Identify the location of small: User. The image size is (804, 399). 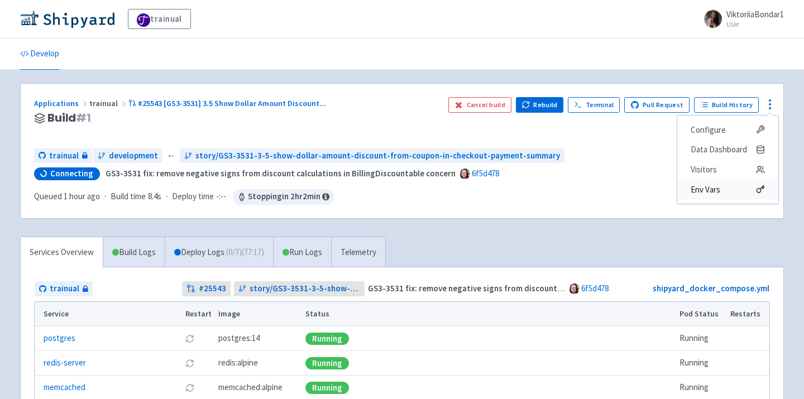
(755, 24).